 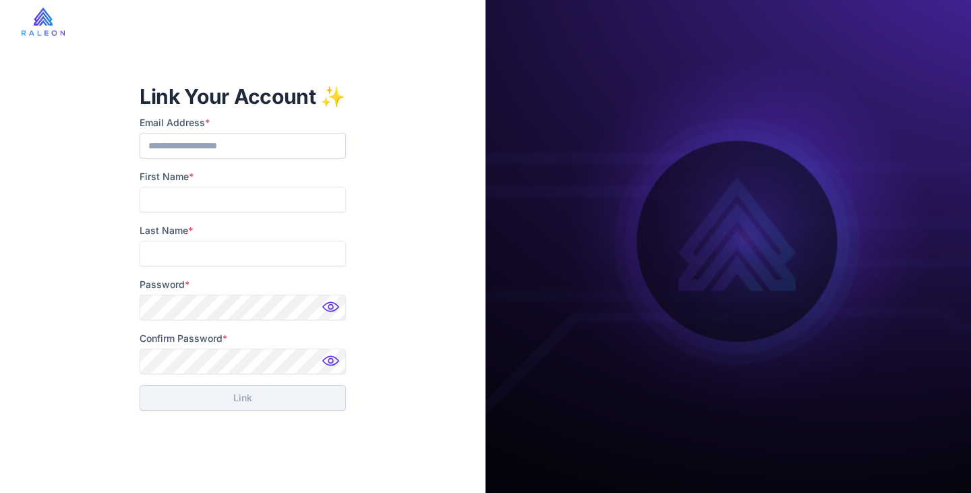 I want to click on button: Link, so click(x=243, y=398).